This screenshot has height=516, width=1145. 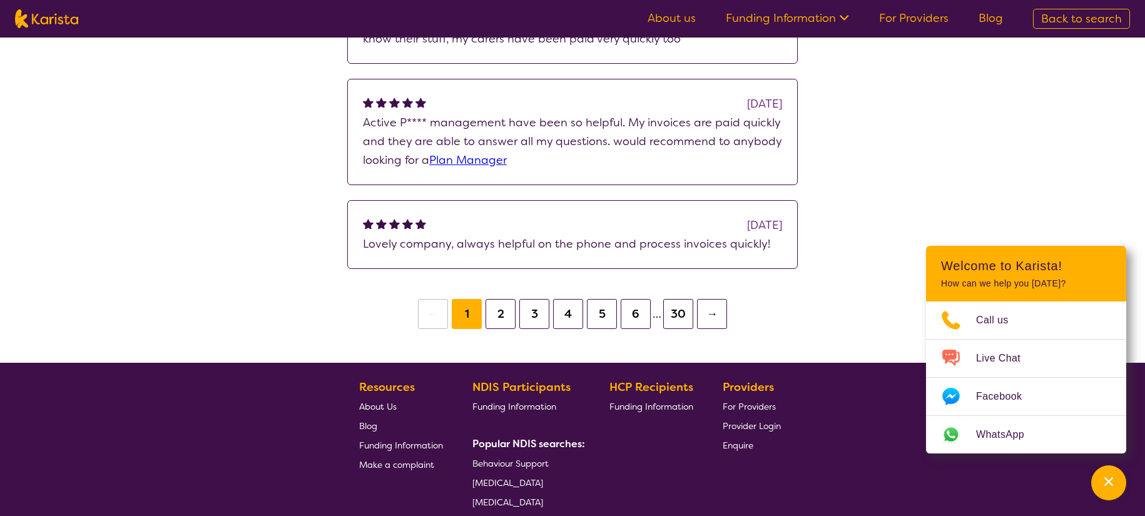 I want to click on ul: Choose channel, so click(x=1026, y=377).